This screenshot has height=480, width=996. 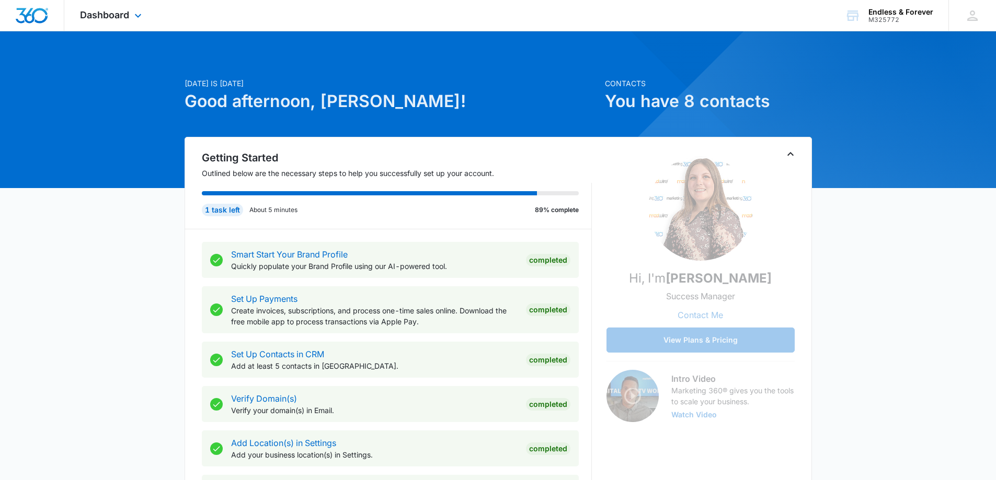 What do you see at coordinates (708, 83) in the screenshot?
I see `p: Contacts` at bounding box center [708, 83].